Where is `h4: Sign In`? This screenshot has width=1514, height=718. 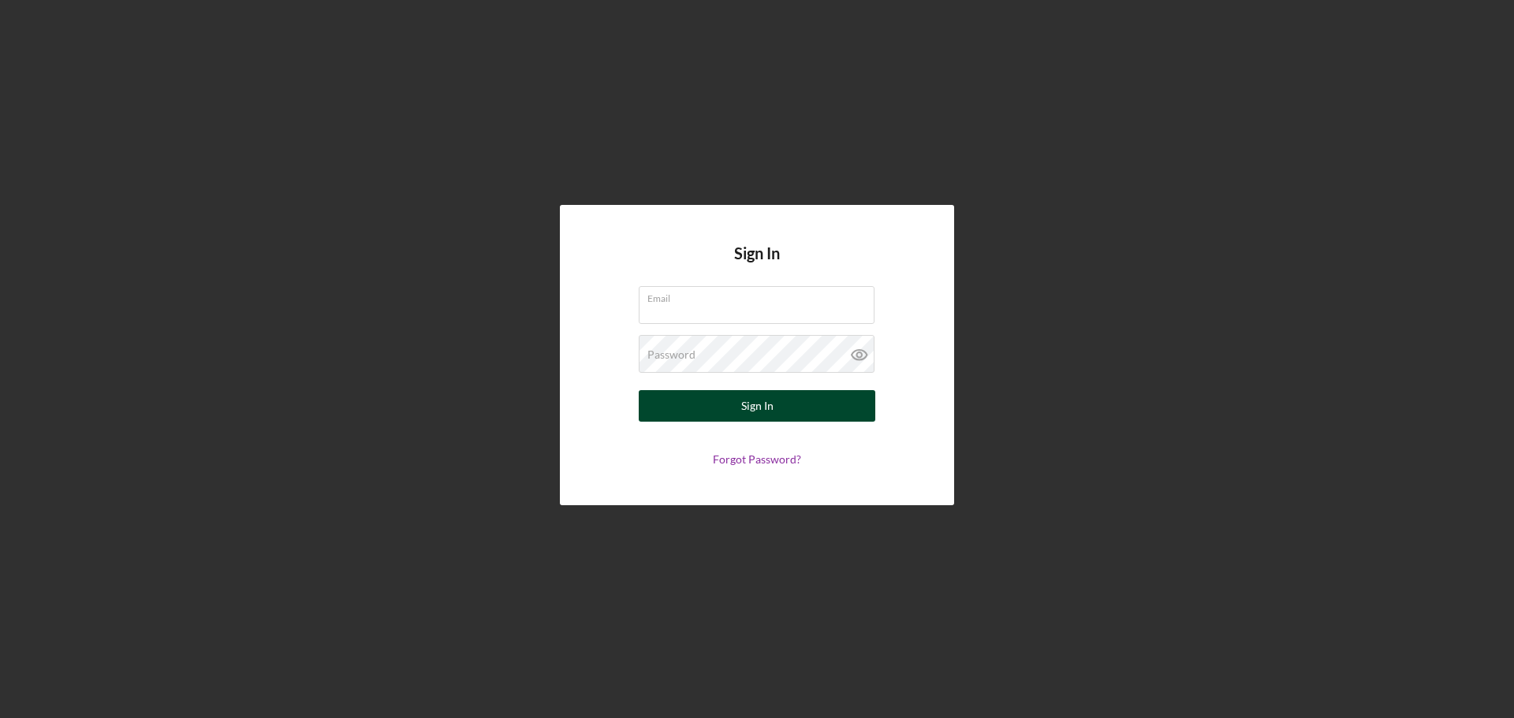 h4: Sign In is located at coordinates (757, 265).